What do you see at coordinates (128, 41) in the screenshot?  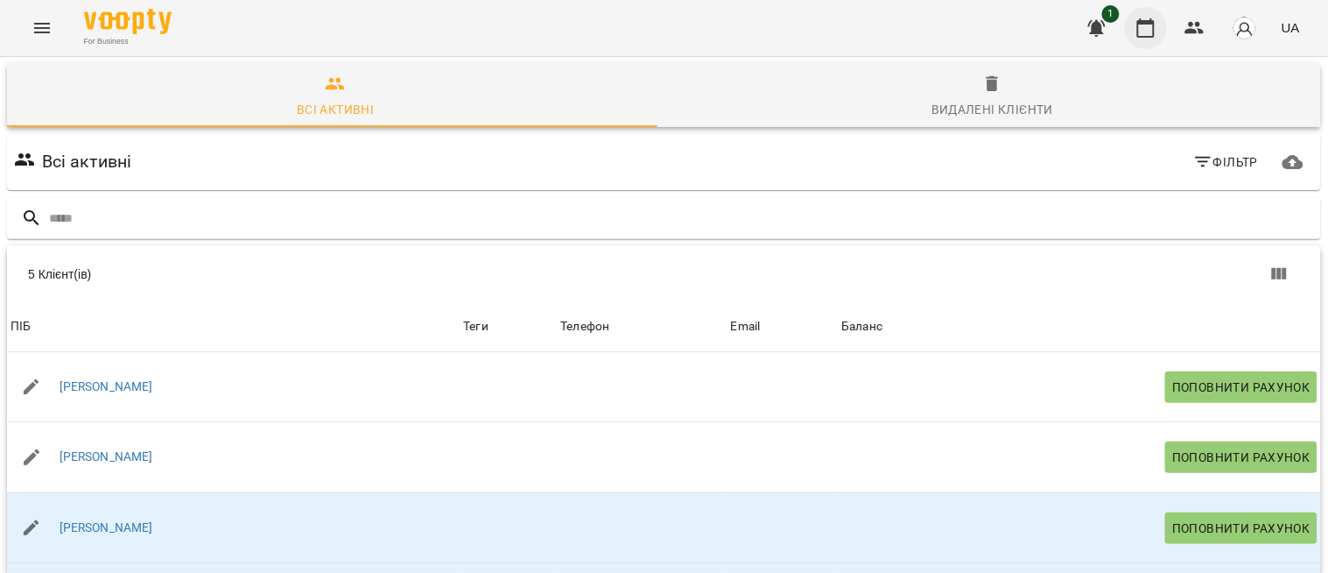 I see `span: For Business` at bounding box center [128, 41].